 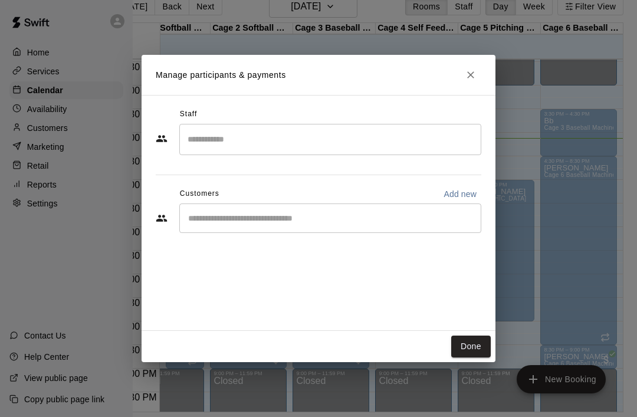 I want to click on div: Search staff, so click(x=330, y=139).